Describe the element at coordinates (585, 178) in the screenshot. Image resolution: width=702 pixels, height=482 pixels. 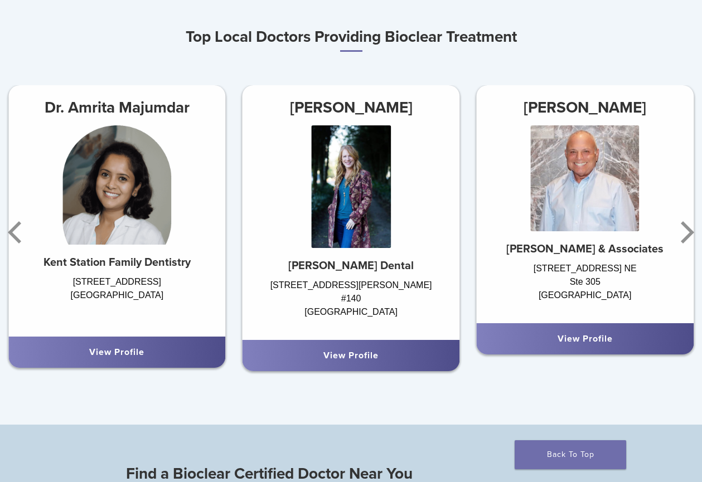
I see `img: Dr. James Rosenwald` at that location.